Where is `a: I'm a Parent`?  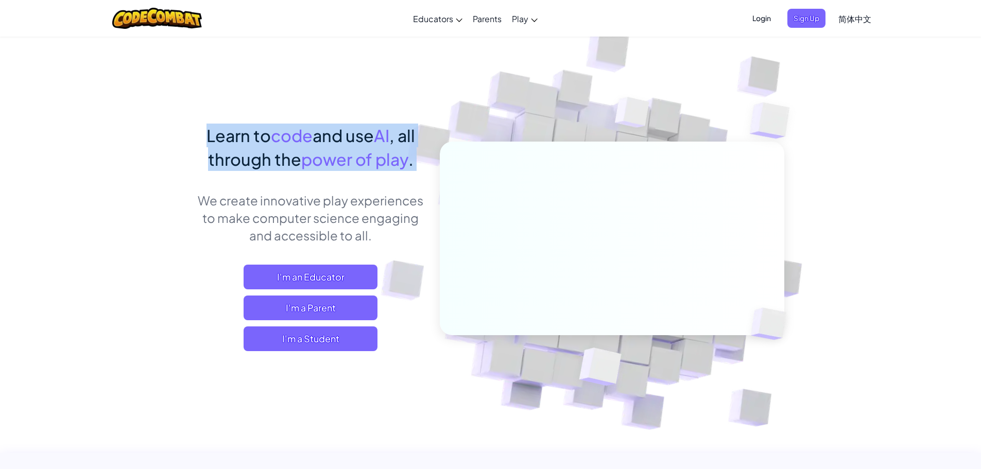
a: I'm a Parent is located at coordinates (311, 308).